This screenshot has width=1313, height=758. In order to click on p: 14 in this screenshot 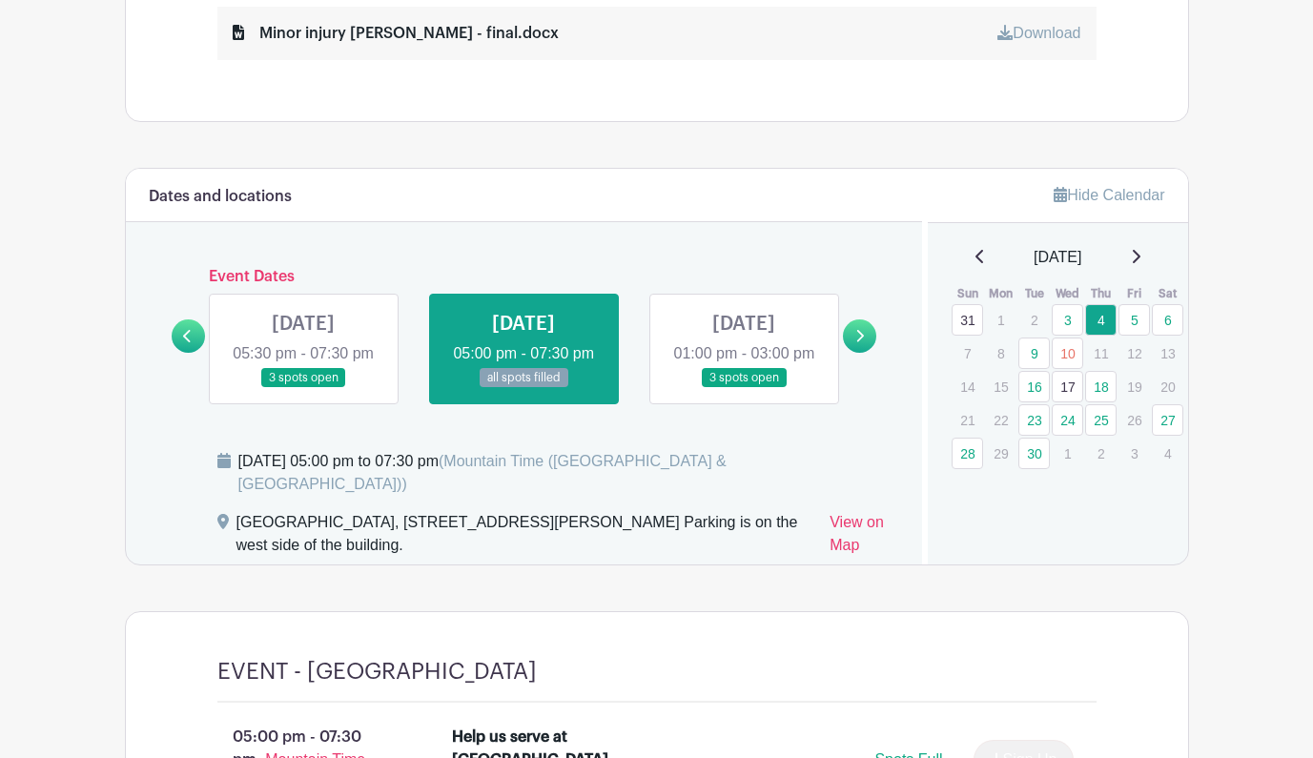, I will do `click(967, 386)`.